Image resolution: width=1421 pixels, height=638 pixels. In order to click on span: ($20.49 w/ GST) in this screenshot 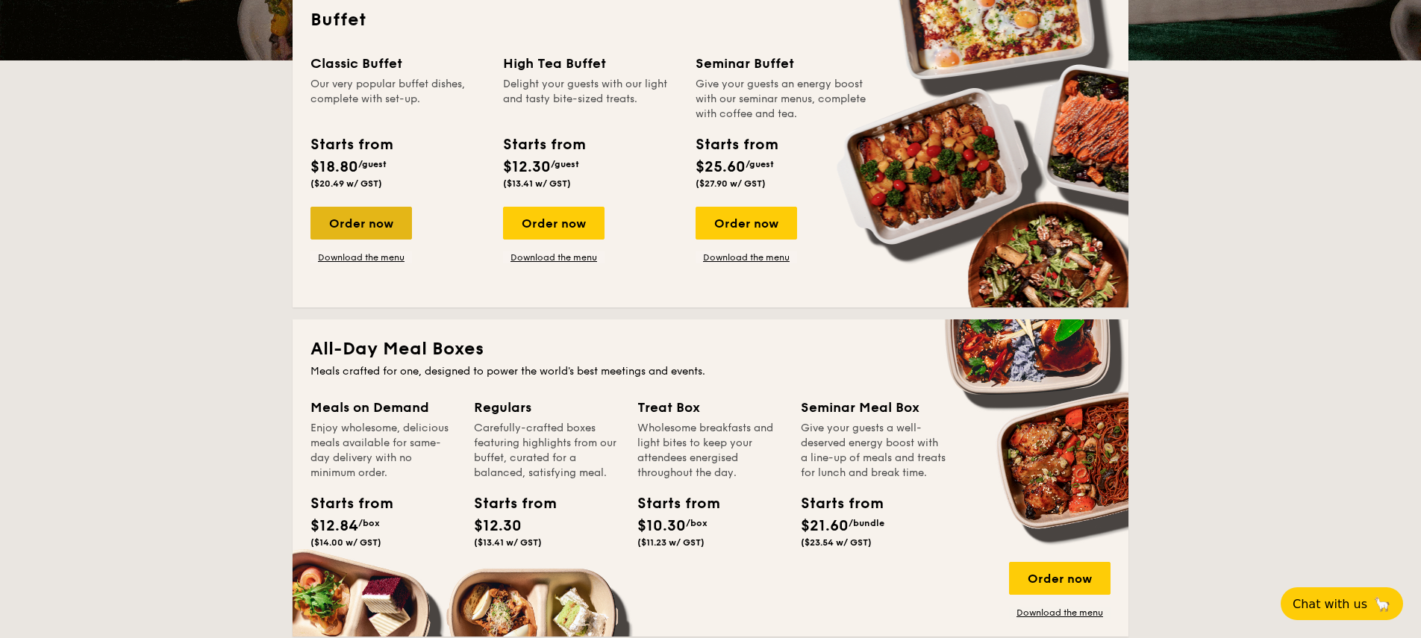, I will do `click(346, 184)`.